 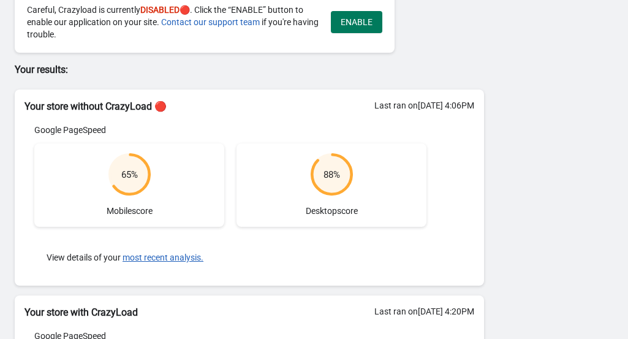 I want to click on p: Your results:, so click(x=249, y=70).